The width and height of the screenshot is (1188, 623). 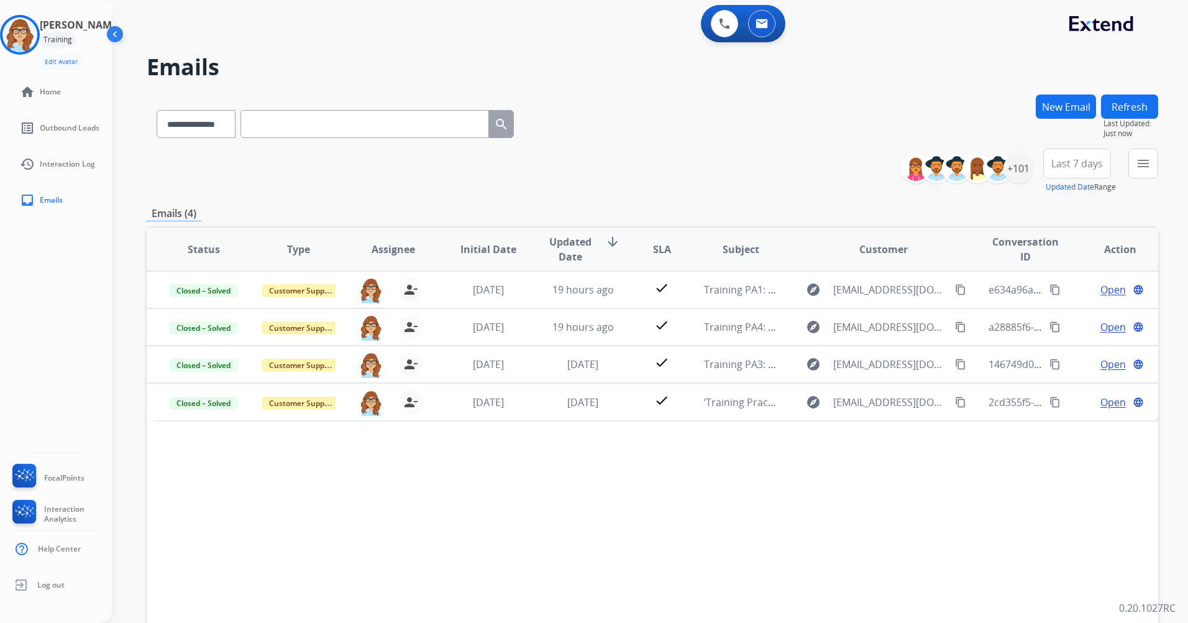 What do you see at coordinates (59, 549) in the screenshot?
I see `span: Help Center` at bounding box center [59, 549].